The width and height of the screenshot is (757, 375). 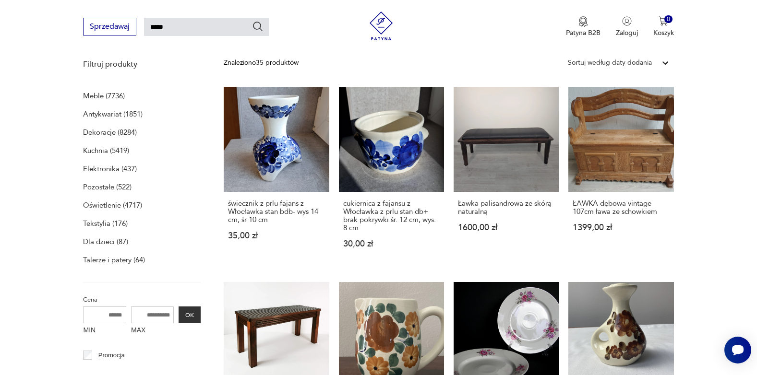 I want to click on p: Antykwariat (1851), so click(x=113, y=114).